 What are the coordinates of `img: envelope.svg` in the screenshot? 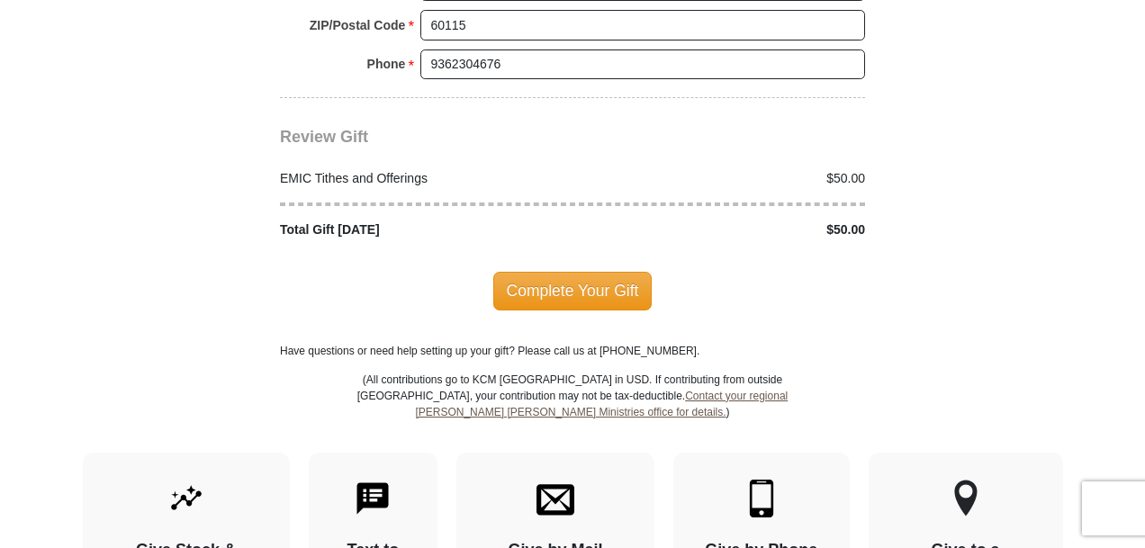 It's located at (555, 499).